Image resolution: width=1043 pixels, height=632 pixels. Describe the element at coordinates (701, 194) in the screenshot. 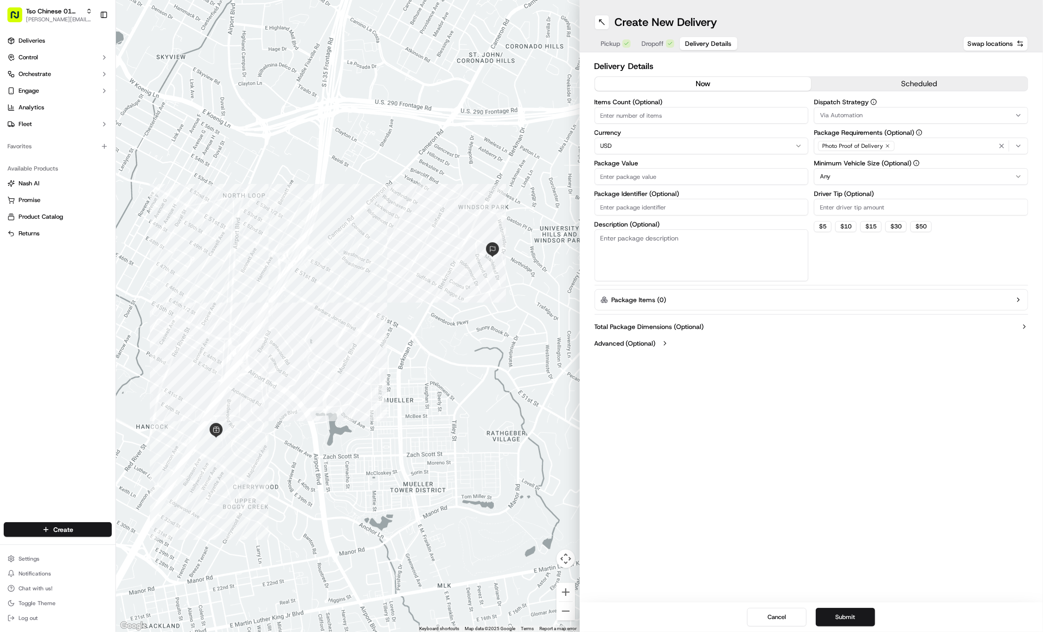

I see `label: Package Identifier (Optional)` at that location.